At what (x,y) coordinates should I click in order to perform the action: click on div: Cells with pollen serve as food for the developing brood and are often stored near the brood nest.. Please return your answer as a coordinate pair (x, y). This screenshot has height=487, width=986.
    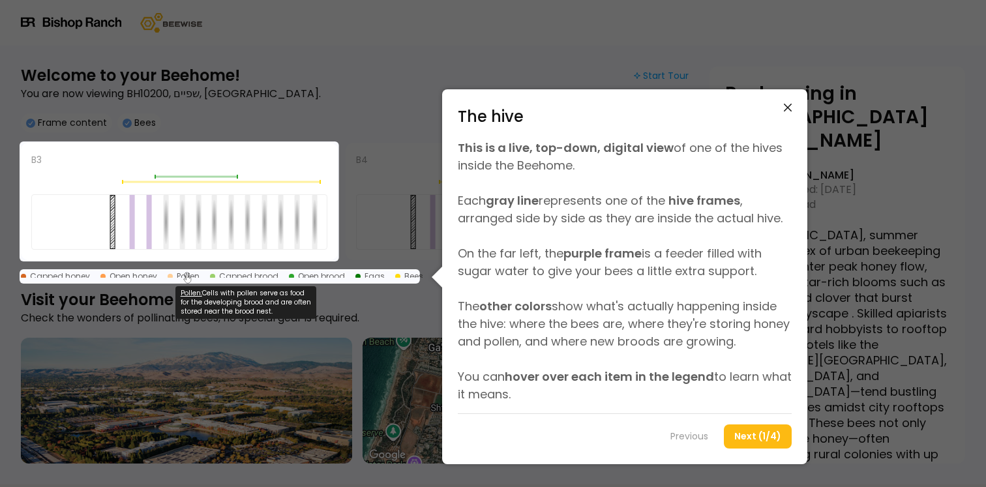
    Looking at the image, I should click on (246, 303).